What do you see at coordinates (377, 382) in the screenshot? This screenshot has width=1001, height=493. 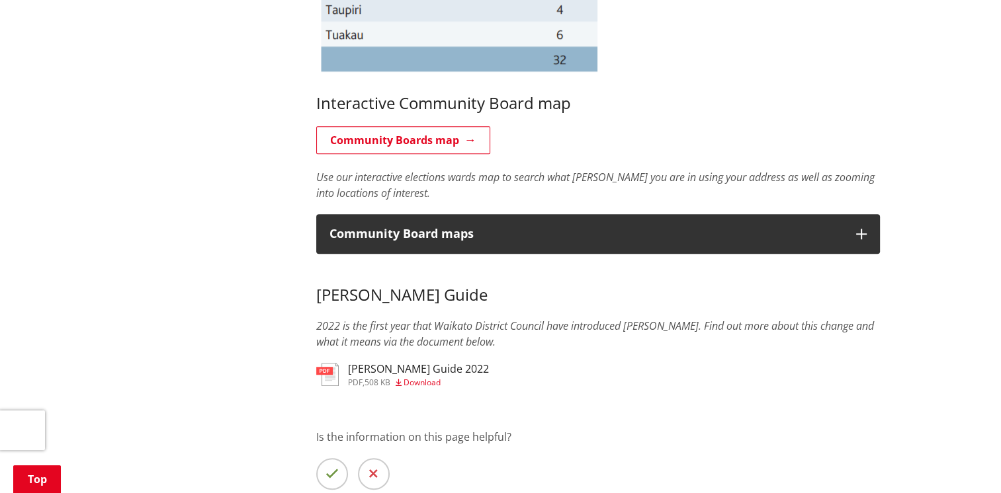 I see `span: 508 KB` at bounding box center [377, 382].